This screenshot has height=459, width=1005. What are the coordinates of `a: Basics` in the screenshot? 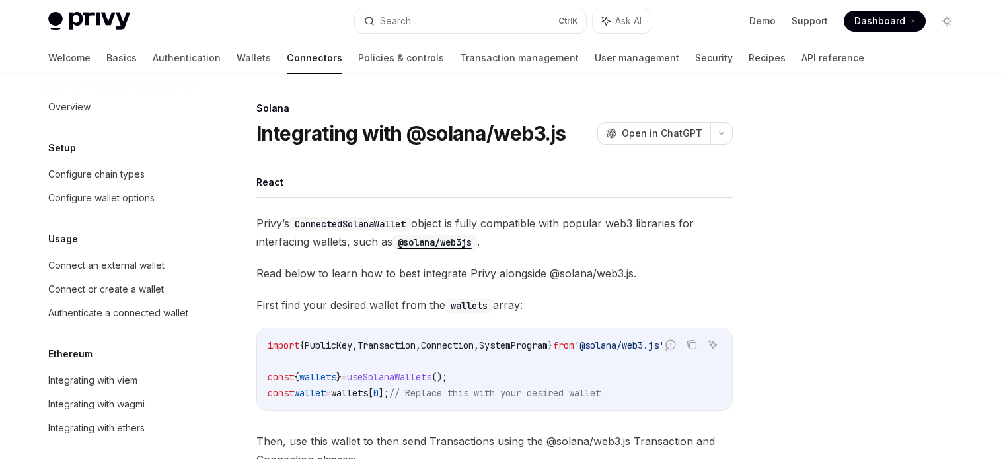 It's located at (122, 58).